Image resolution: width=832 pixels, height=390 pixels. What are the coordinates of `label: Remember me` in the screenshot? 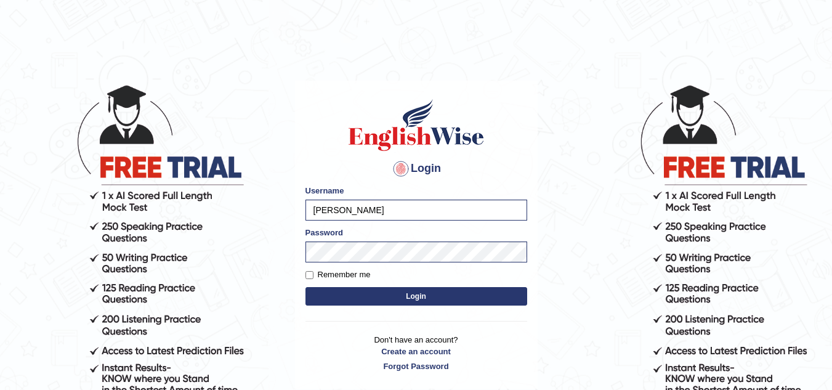 It's located at (338, 275).